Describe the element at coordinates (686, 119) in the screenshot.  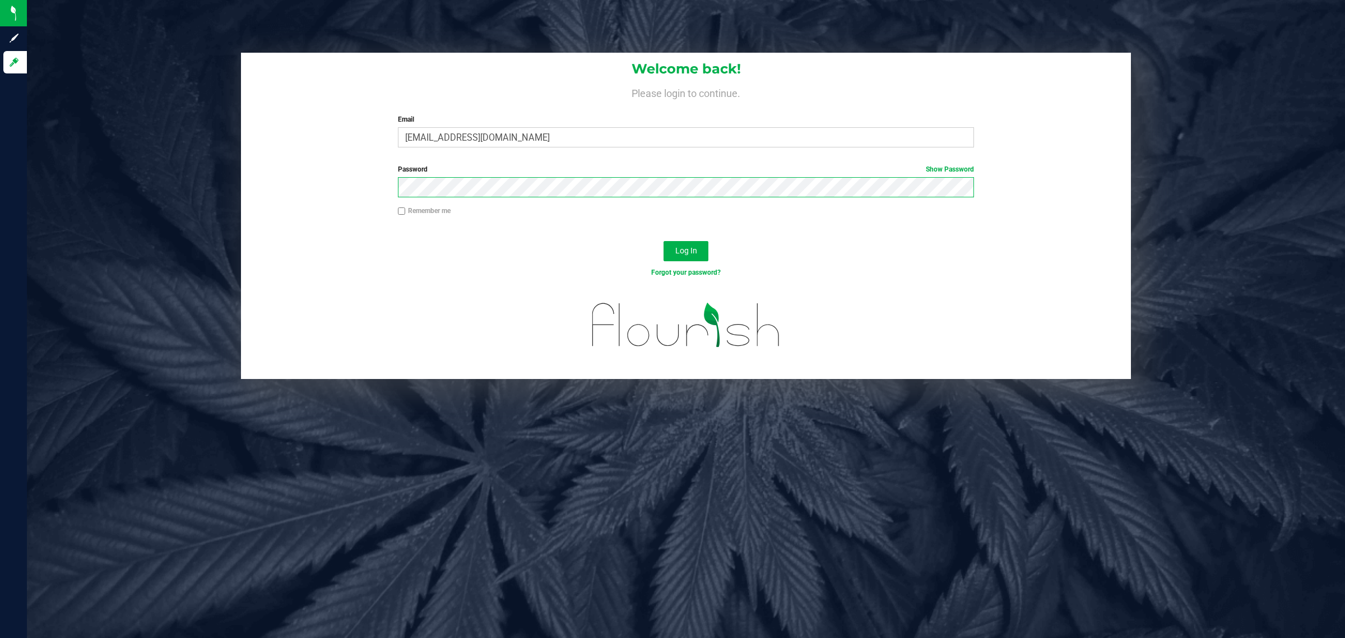
I see `label: Email` at that location.